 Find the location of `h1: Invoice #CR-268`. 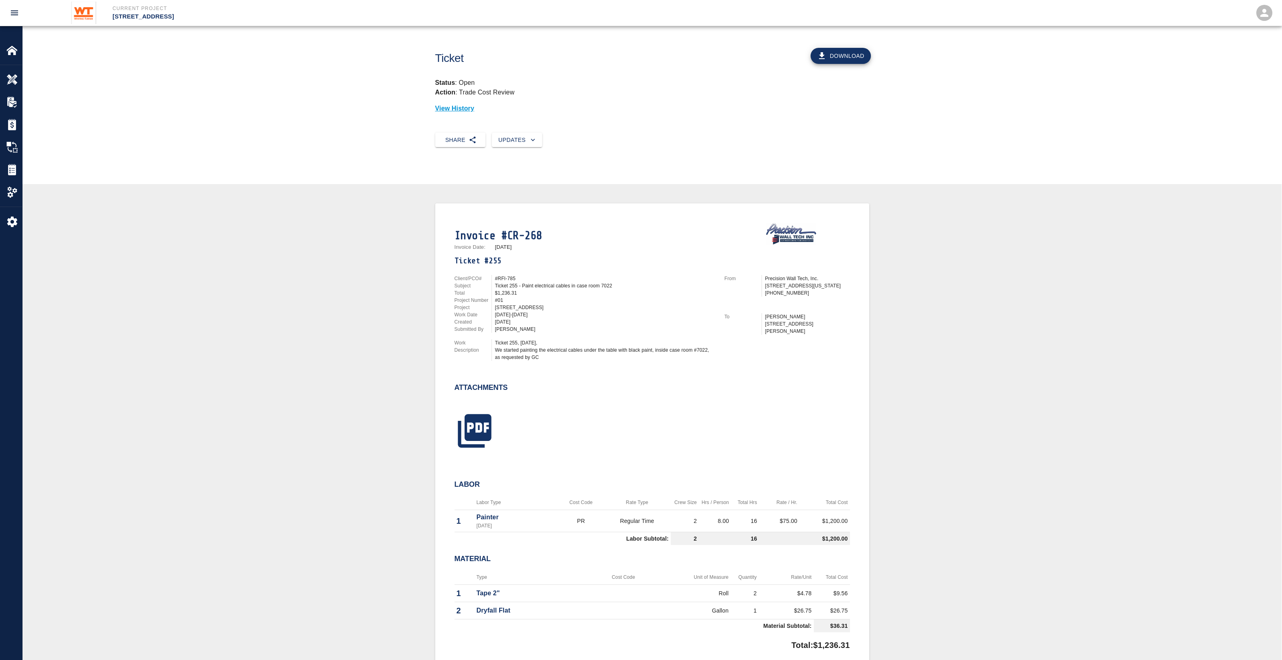

h1: Invoice #CR-268 is located at coordinates (585, 235).